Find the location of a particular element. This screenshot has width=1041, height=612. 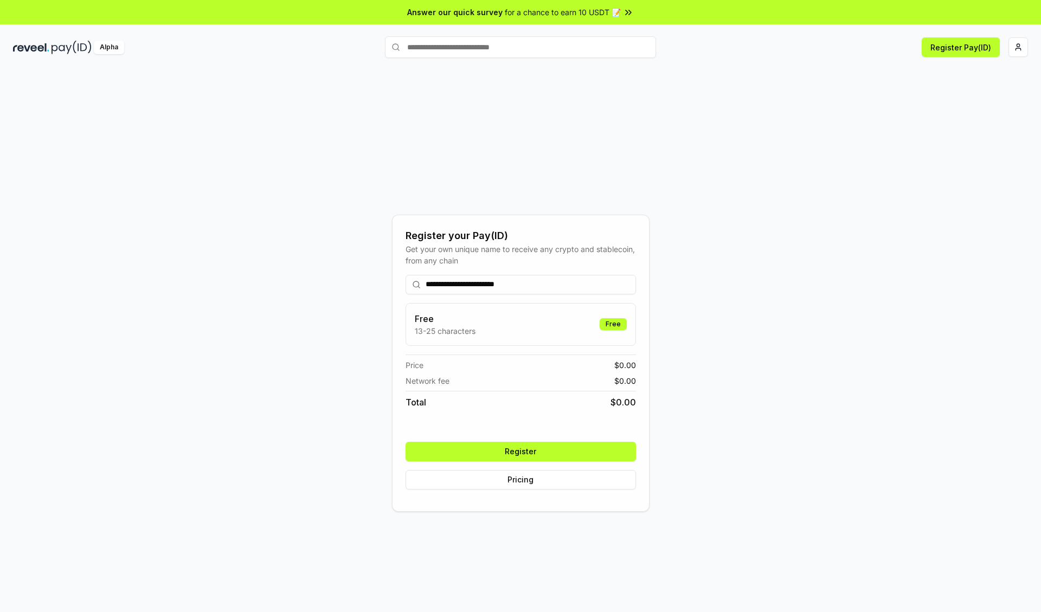

span: Network fee is located at coordinates (427, 381).